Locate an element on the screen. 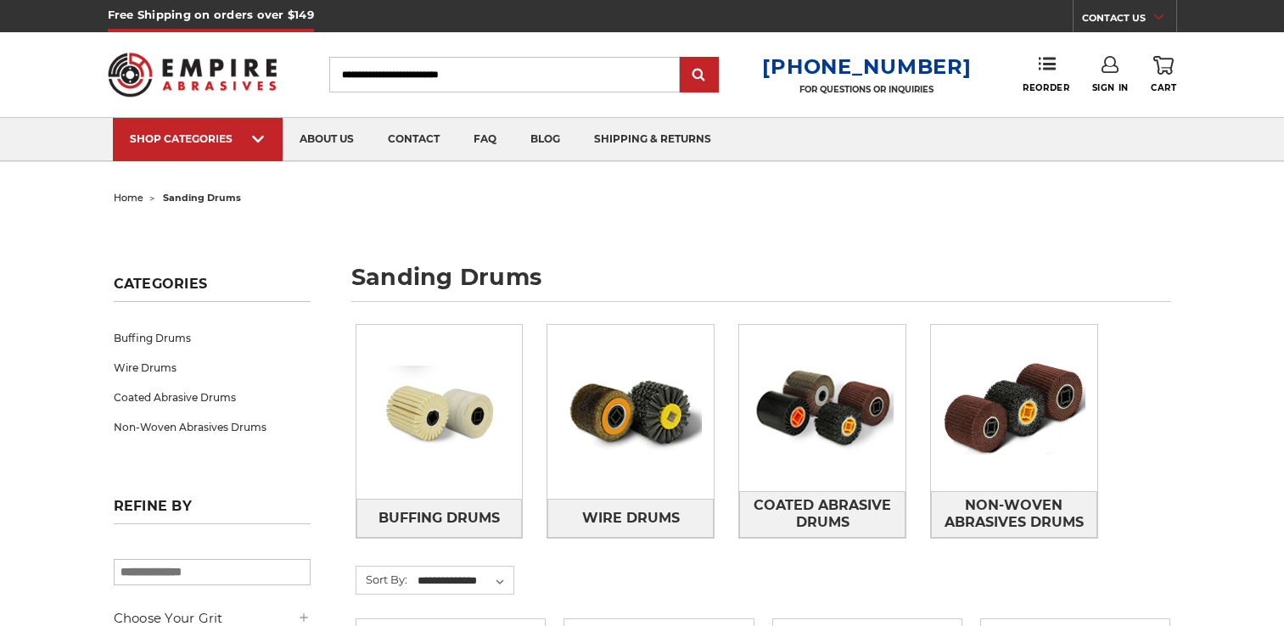 This screenshot has width=1284, height=626. h1: sanding drums is located at coordinates (761, 283).